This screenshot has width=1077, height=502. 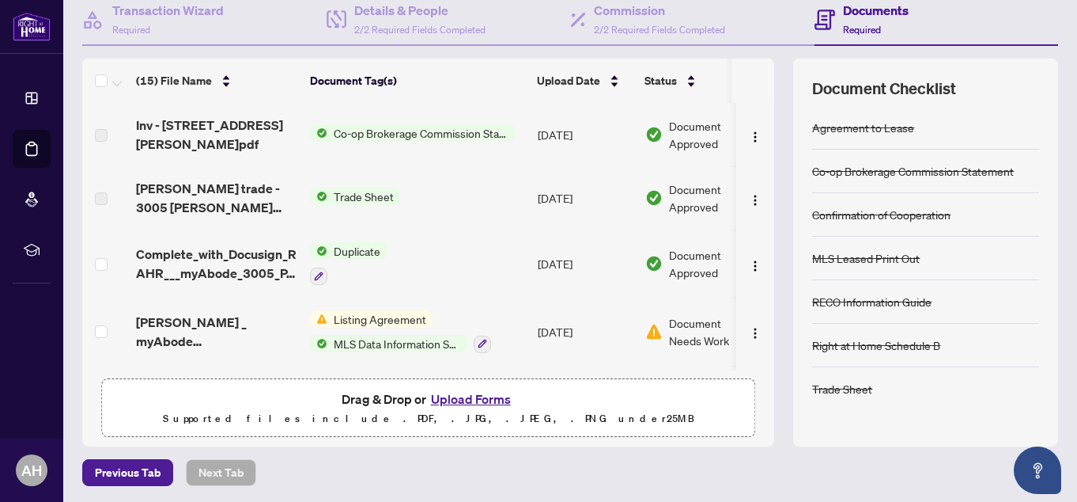 I want to click on button: Upload Forms, so click(x=471, y=399).